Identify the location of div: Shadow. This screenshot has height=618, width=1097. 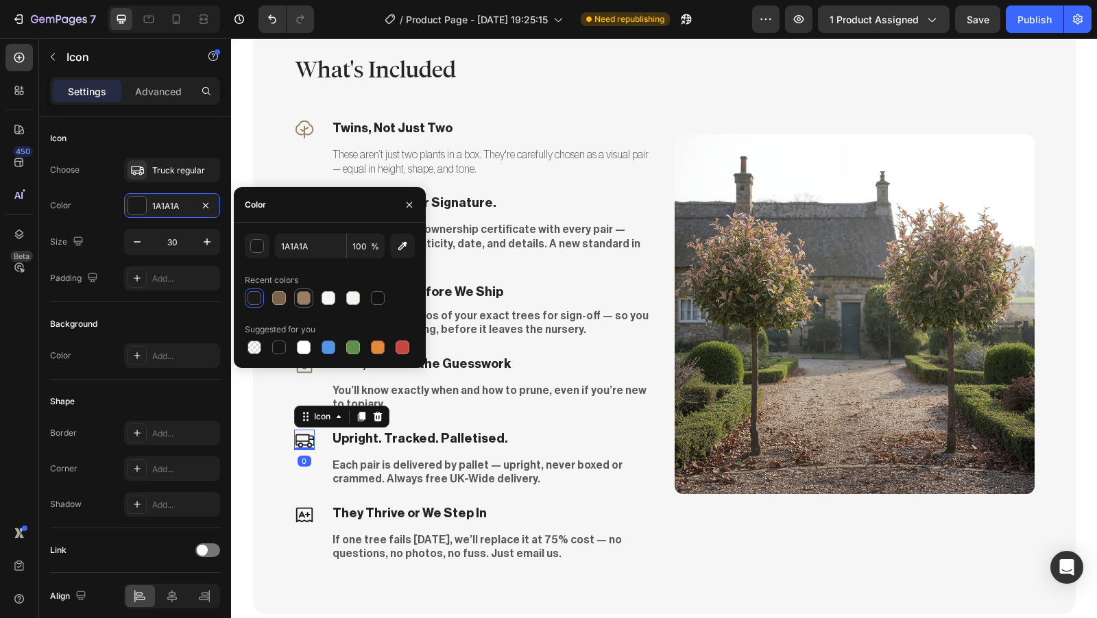
(66, 505).